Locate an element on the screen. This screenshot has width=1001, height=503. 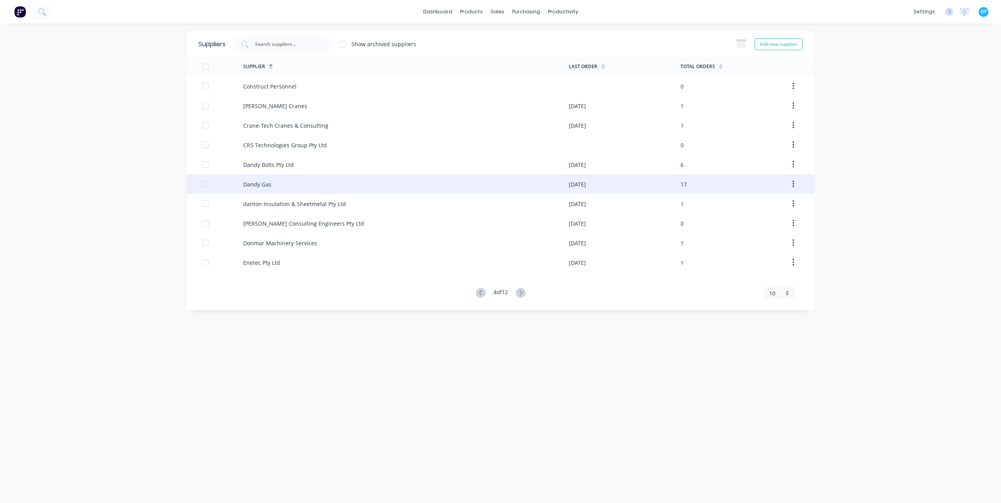
div: Construct Personnel is located at coordinates (270, 86).